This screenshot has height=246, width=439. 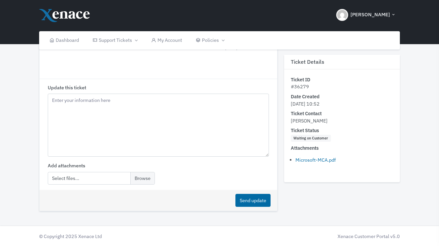 What do you see at coordinates (128, 236) in the screenshot?
I see `div: © Copyright 2025 Xenace Ltd` at bounding box center [128, 236].